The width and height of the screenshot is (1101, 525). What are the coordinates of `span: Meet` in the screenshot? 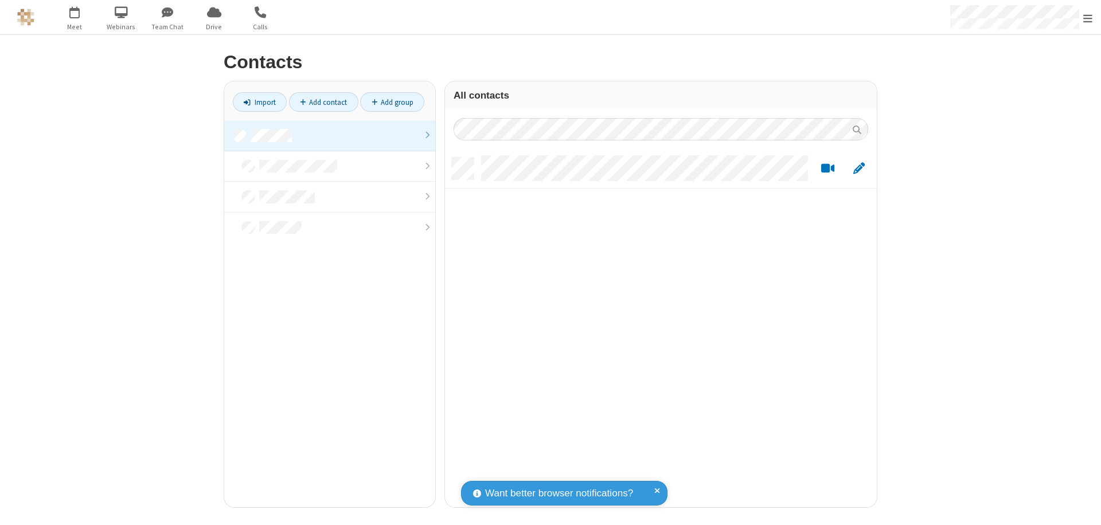 It's located at (75, 27).